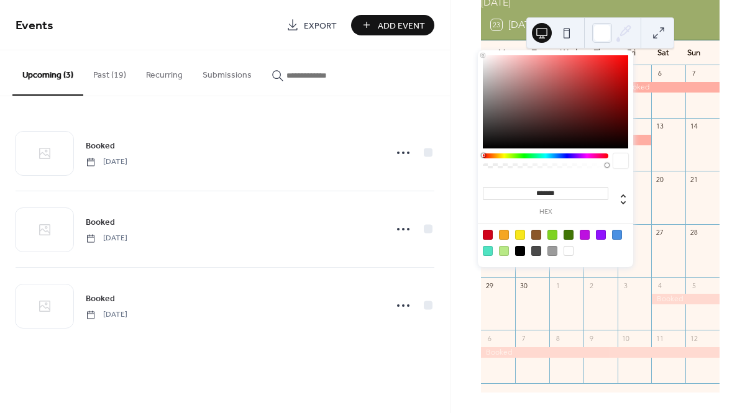 Image resolution: width=750 pixels, height=413 pixels. What do you see at coordinates (552, 235) in the screenshot?
I see `div: #7ED321` at bounding box center [552, 235].